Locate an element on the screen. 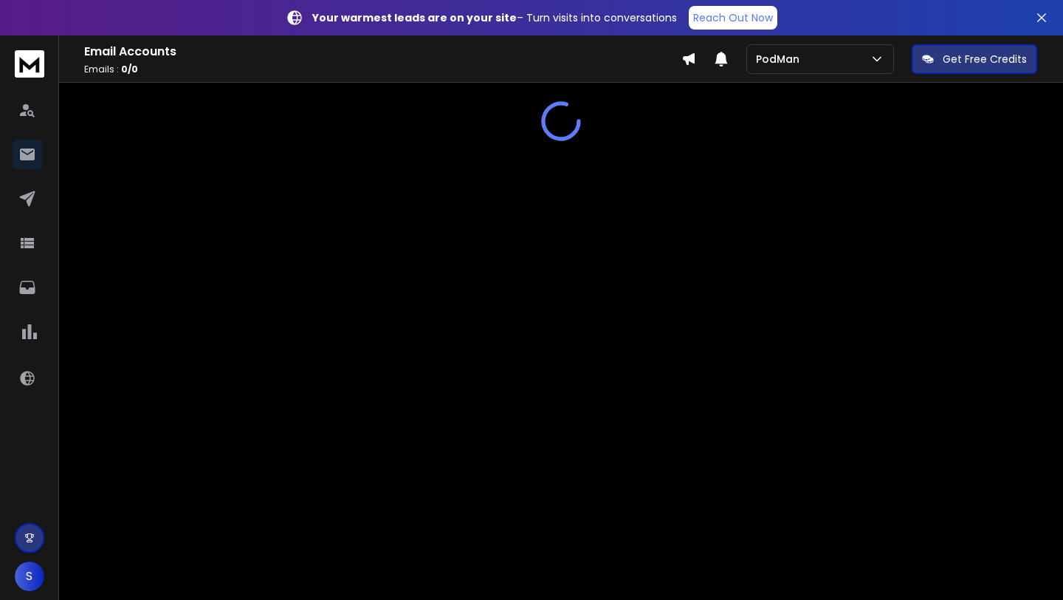  span: 0 / 0 is located at coordinates (129, 69).